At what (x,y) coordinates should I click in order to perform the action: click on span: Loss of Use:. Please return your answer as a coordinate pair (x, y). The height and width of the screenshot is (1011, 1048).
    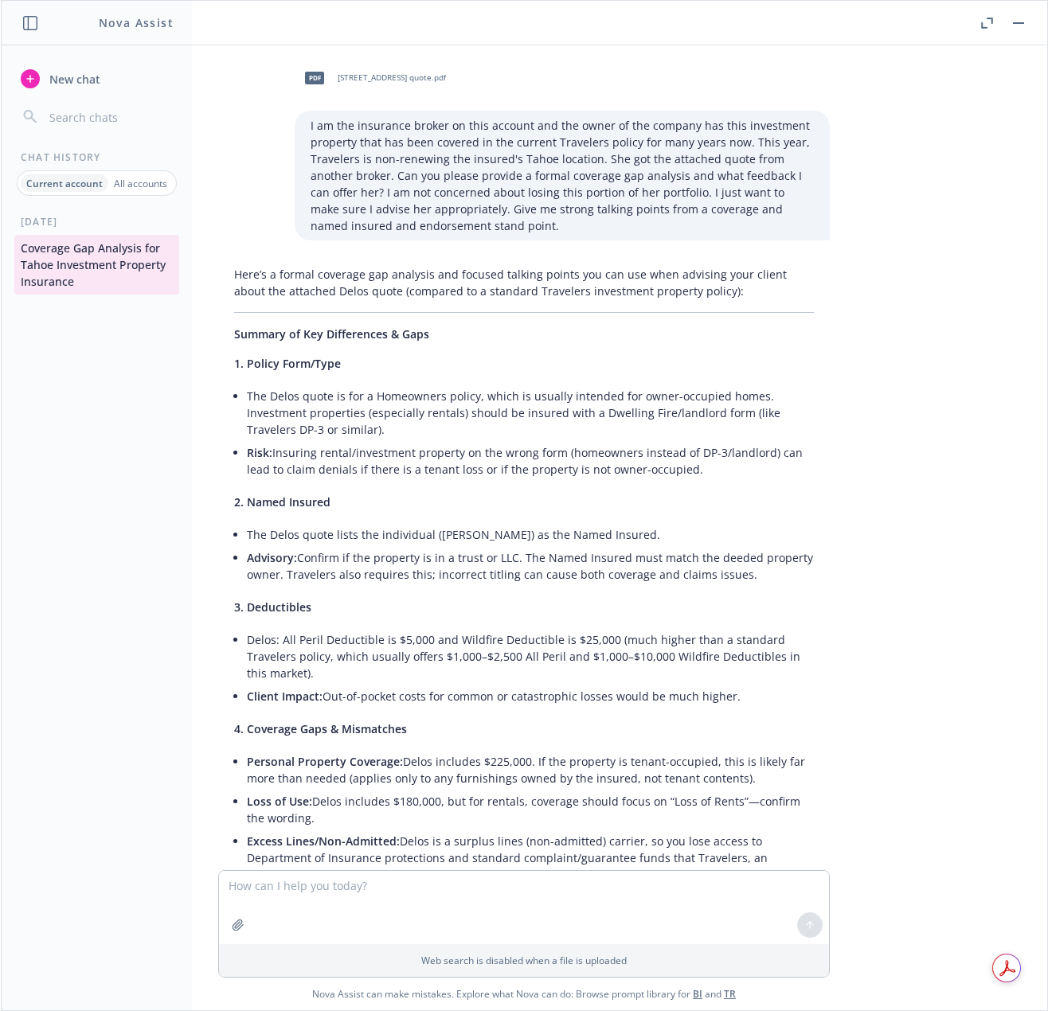
    Looking at the image, I should click on (279, 801).